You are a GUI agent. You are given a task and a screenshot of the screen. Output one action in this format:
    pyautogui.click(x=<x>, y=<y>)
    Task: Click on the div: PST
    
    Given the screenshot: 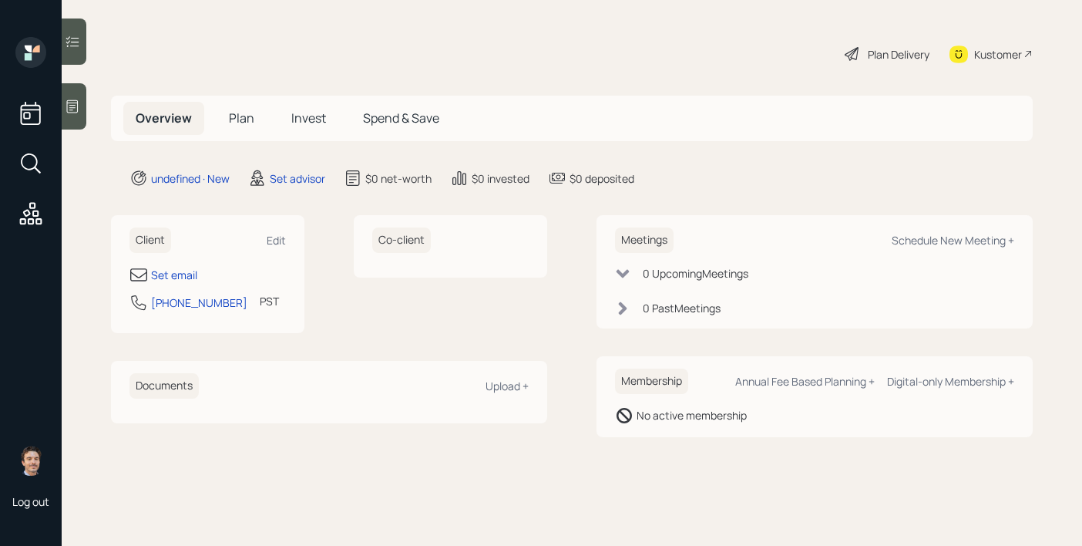 What is the action you would take?
    pyautogui.click(x=269, y=301)
    